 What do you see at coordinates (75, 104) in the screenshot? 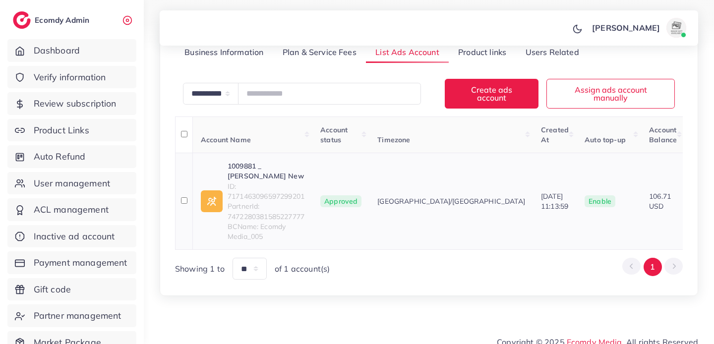
I see `span: Review subscription` at bounding box center [75, 104].